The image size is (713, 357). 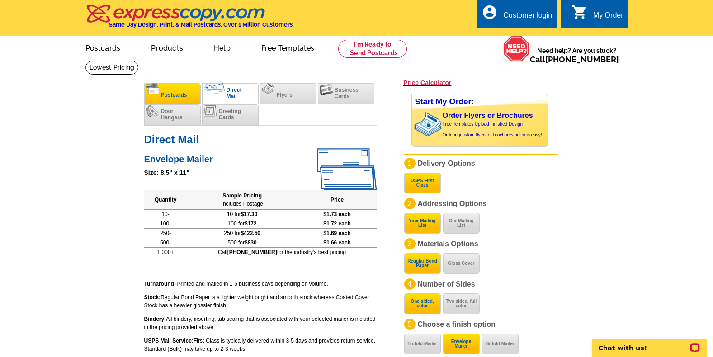 What do you see at coordinates (172, 114) in the screenshot?
I see `span: Door Hangers` at bounding box center [172, 114].